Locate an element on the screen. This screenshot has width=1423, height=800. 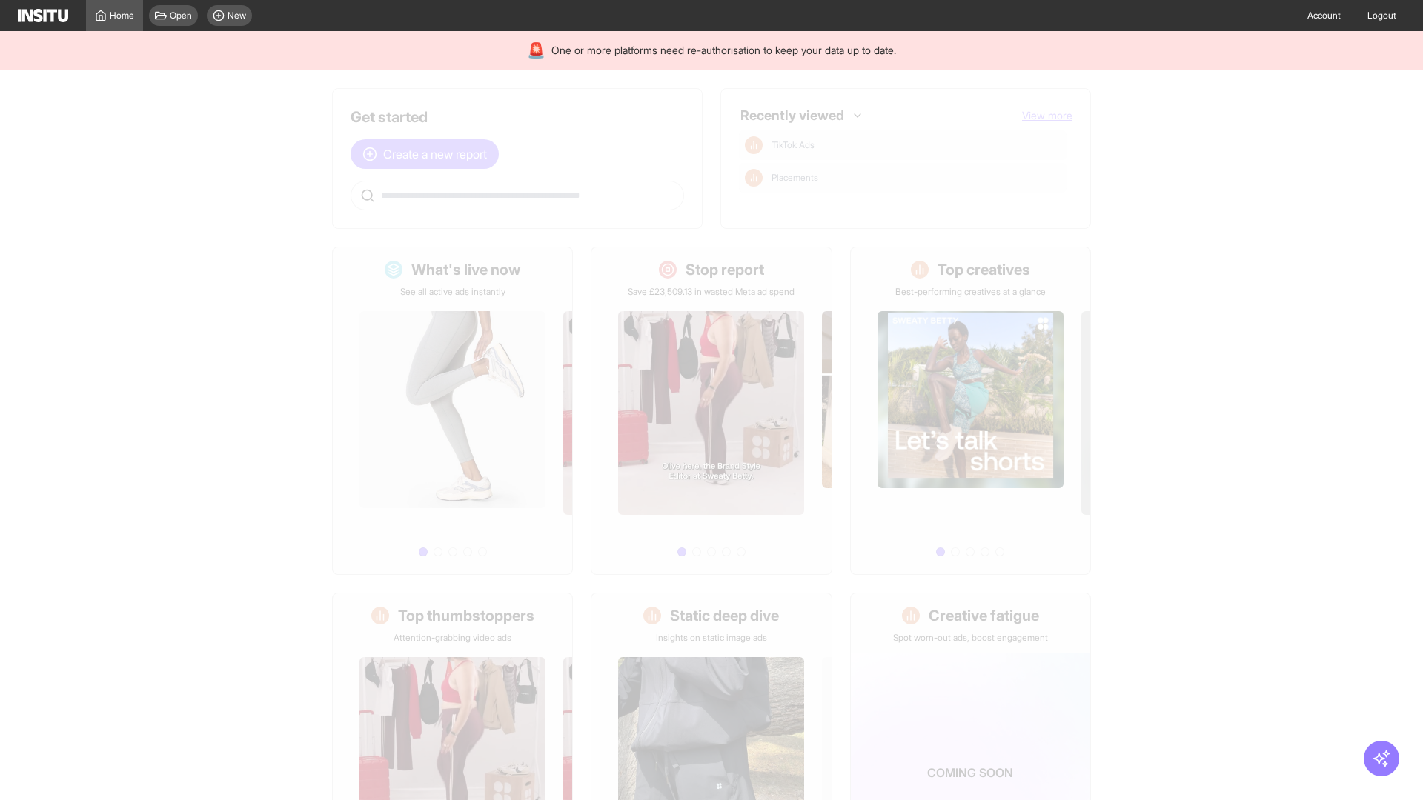
span: New is located at coordinates (236, 16).